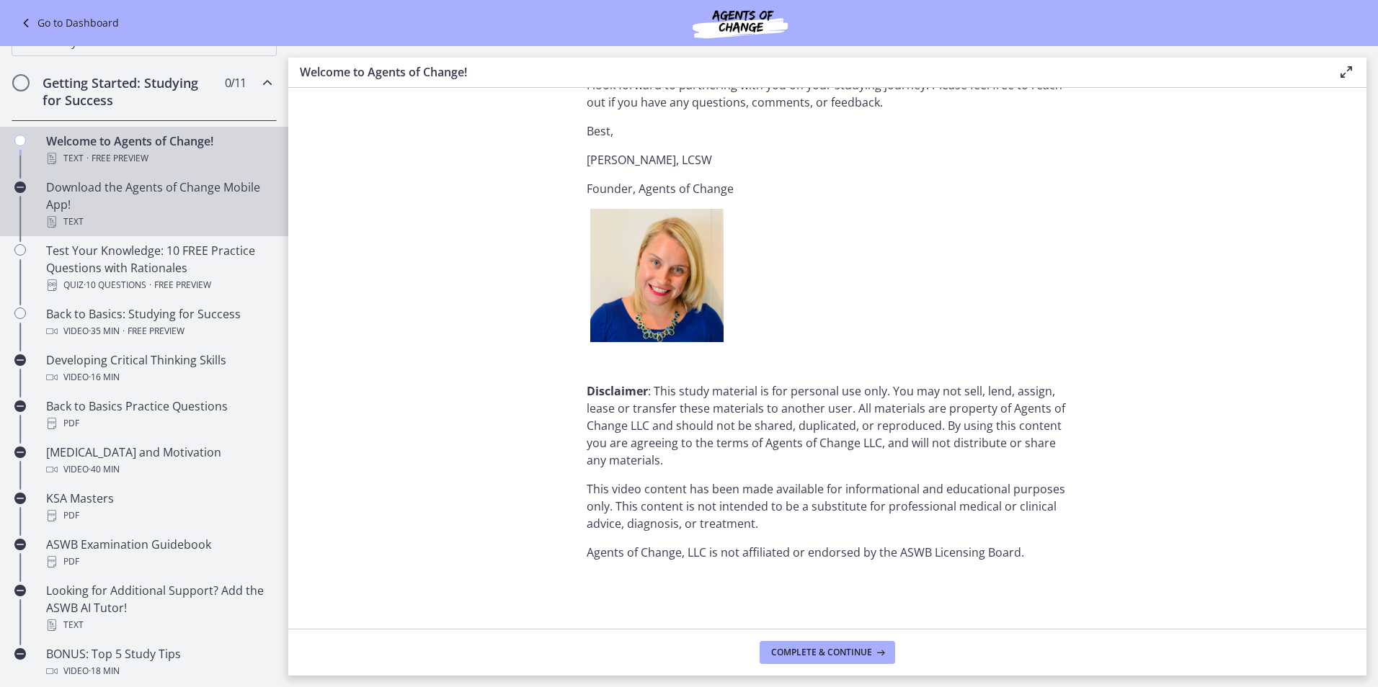 This screenshot has height=687, width=1378. I want to click on span: · 10 Questions, so click(115, 285).